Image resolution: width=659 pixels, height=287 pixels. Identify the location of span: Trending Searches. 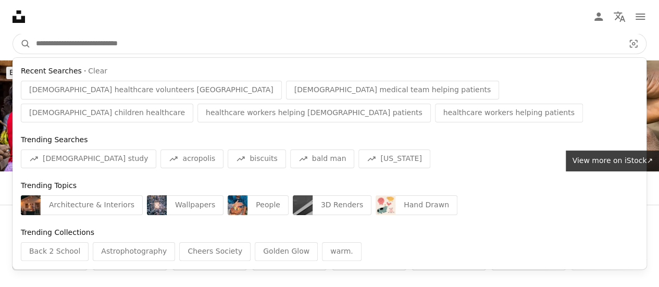
(54, 140).